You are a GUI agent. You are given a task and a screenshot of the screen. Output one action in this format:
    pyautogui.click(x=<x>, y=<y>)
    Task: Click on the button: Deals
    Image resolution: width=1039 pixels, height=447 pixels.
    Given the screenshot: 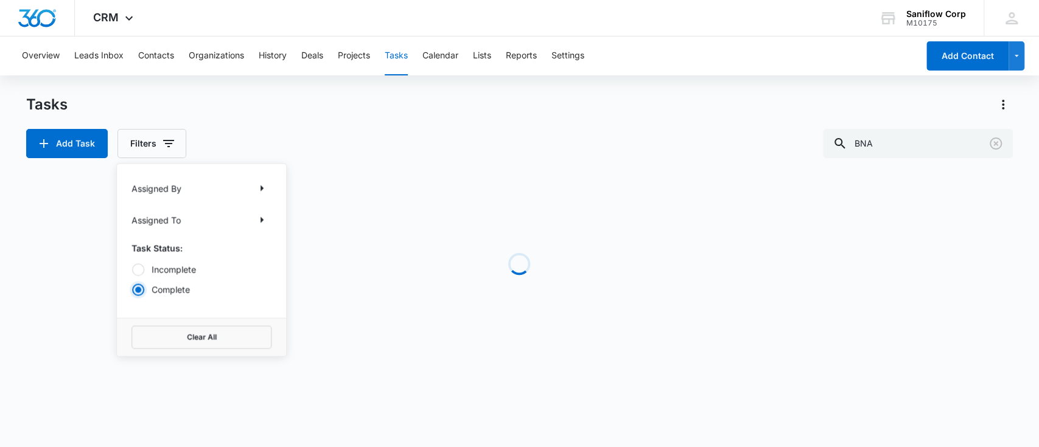 What is the action you would take?
    pyautogui.click(x=312, y=56)
    